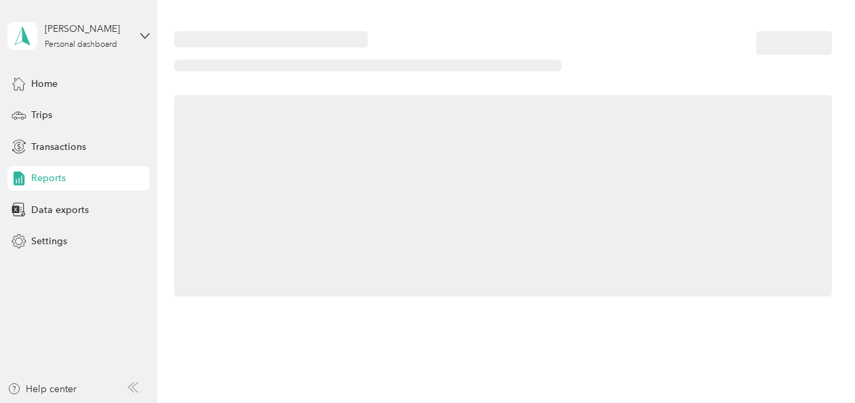 Image resolution: width=855 pixels, height=403 pixels. What do you see at coordinates (42, 388) in the screenshot?
I see `button: Help center` at bounding box center [42, 388].